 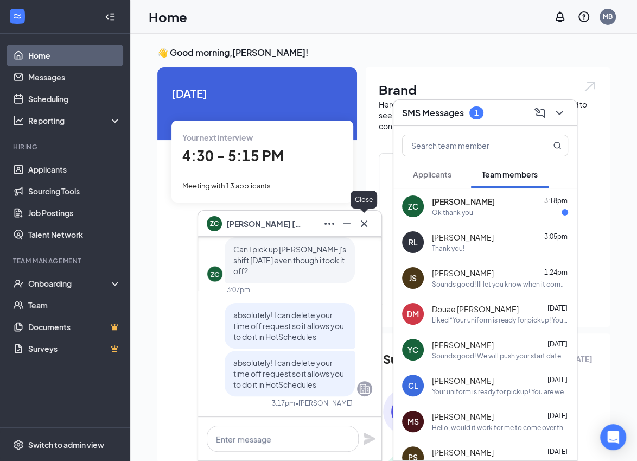 I want to click on div: JS, so click(x=413, y=278).